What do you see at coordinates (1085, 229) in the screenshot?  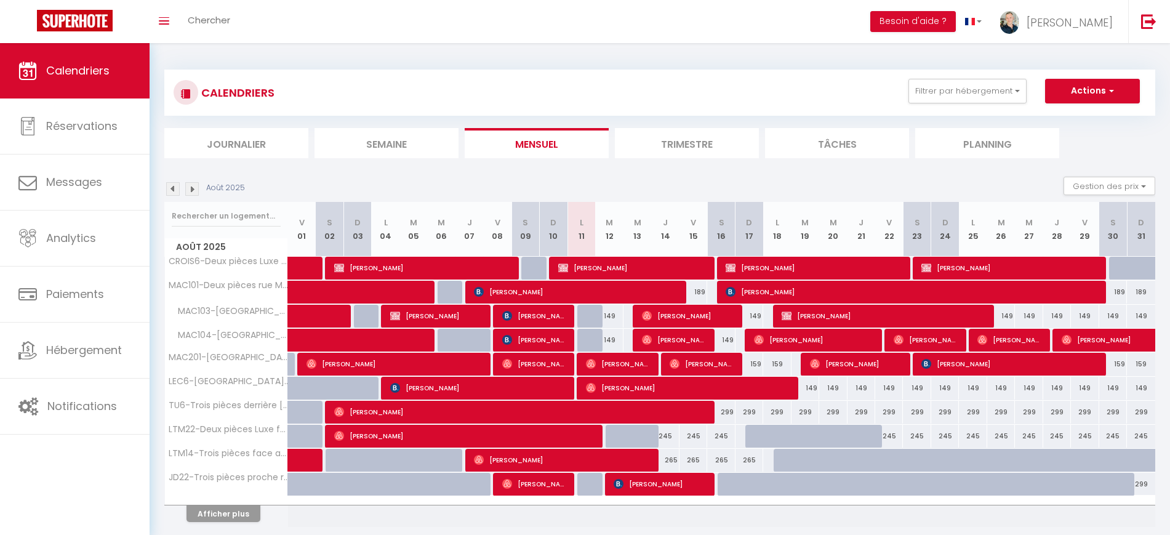 I see `th: 29` at bounding box center [1085, 229].